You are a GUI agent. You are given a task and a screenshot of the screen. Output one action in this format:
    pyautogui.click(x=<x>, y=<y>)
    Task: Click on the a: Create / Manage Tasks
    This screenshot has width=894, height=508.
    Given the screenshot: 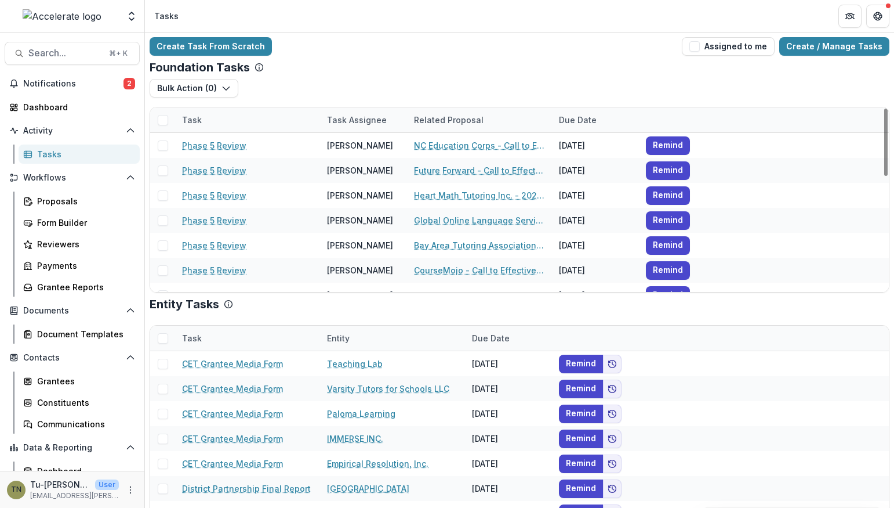 What is the action you would take?
    pyautogui.click(x=835, y=46)
    